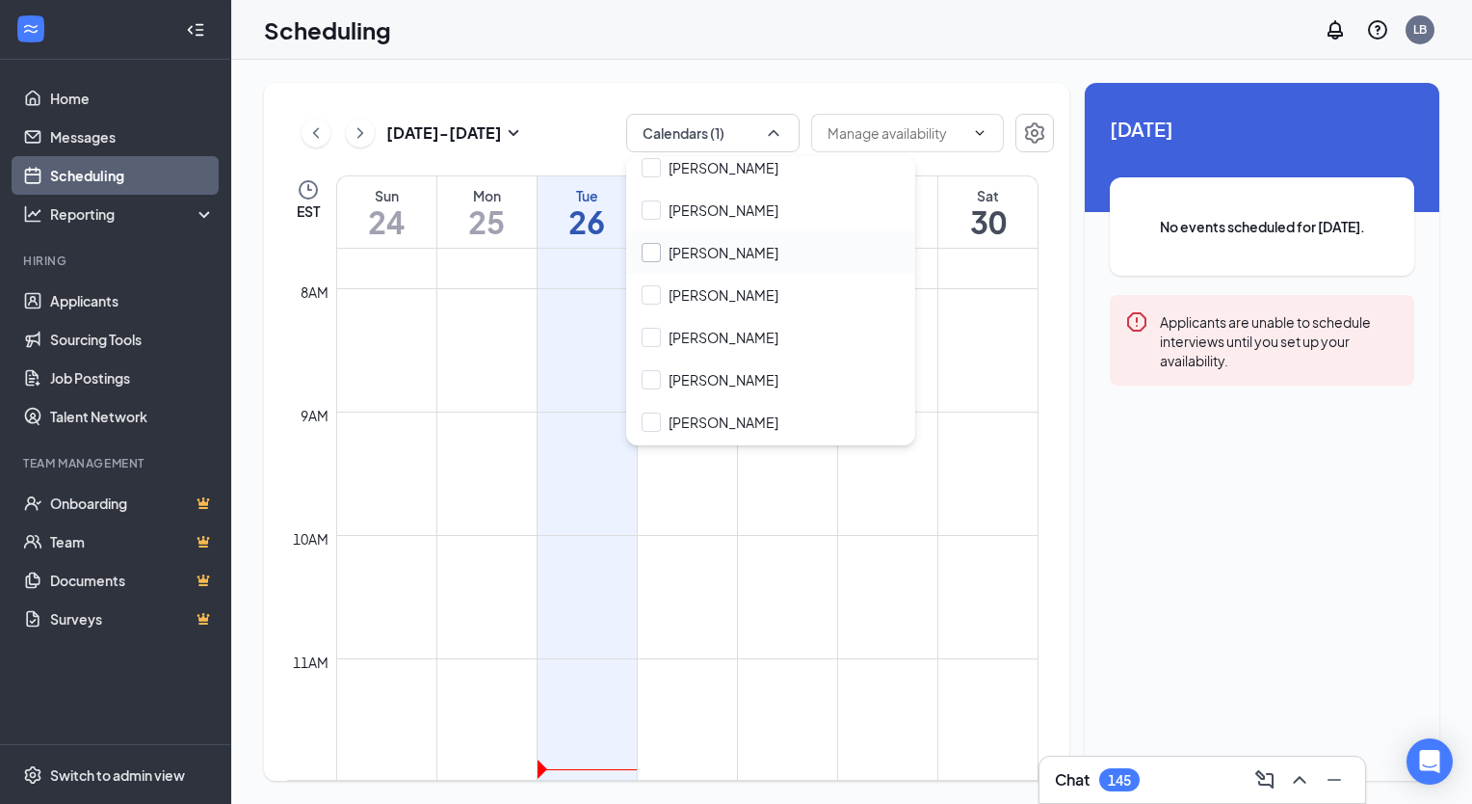 This screenshot has width=1472, height=804. Describe the element at coordinates (896, 133) in the screenshot. I see `input: Manage availability` at that location.